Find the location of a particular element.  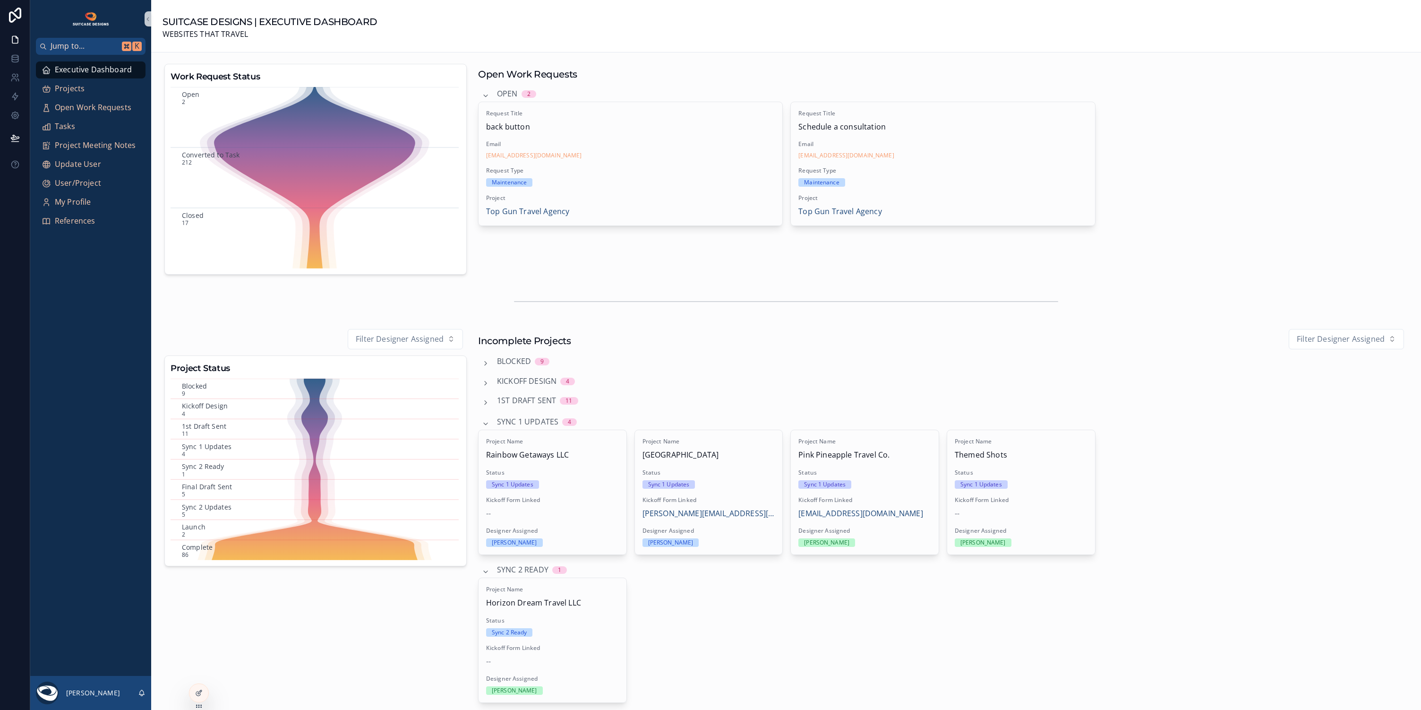

span: Executive Dashboard is located at coordinates (93, 70).